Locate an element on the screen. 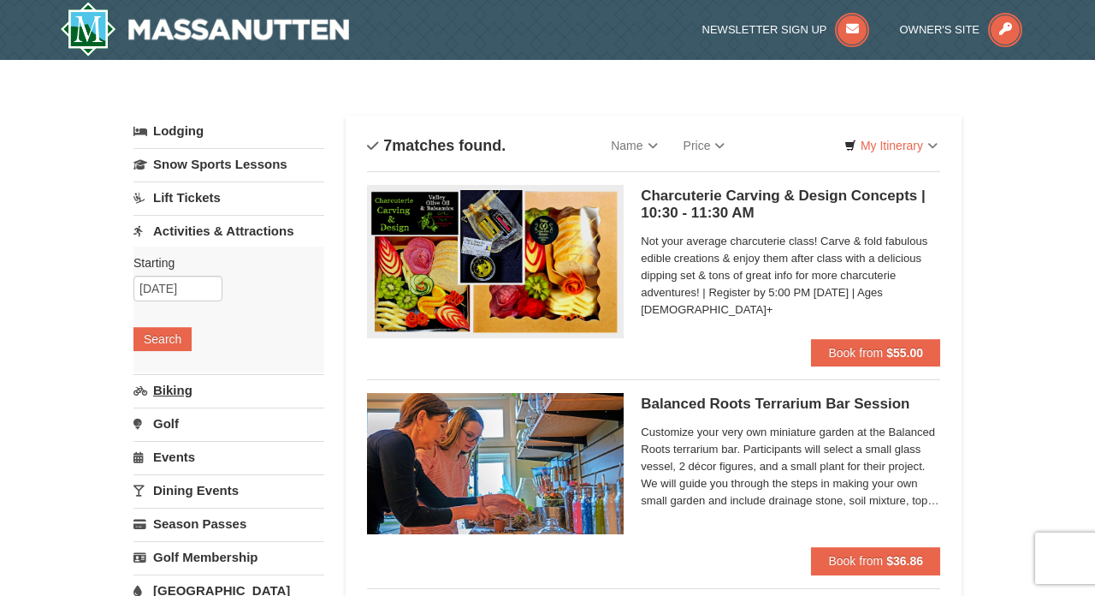 This screenshot has width=1095, height=596. a: Season Passes is located at coordinates (228, 523).